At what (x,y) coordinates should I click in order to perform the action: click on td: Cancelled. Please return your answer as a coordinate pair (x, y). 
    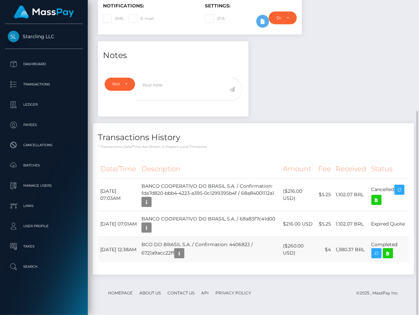
    Looking at the image, I should click on (389, 195).